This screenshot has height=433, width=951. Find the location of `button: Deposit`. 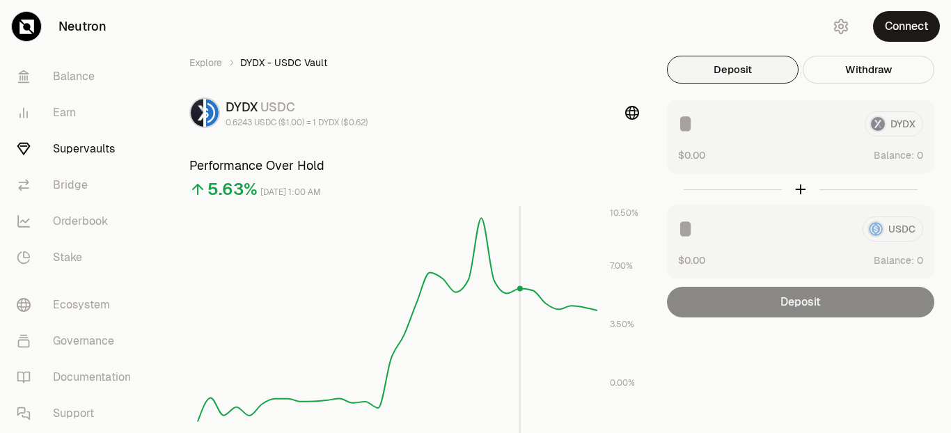

button: Deposit is located at coordinates (732, 70).